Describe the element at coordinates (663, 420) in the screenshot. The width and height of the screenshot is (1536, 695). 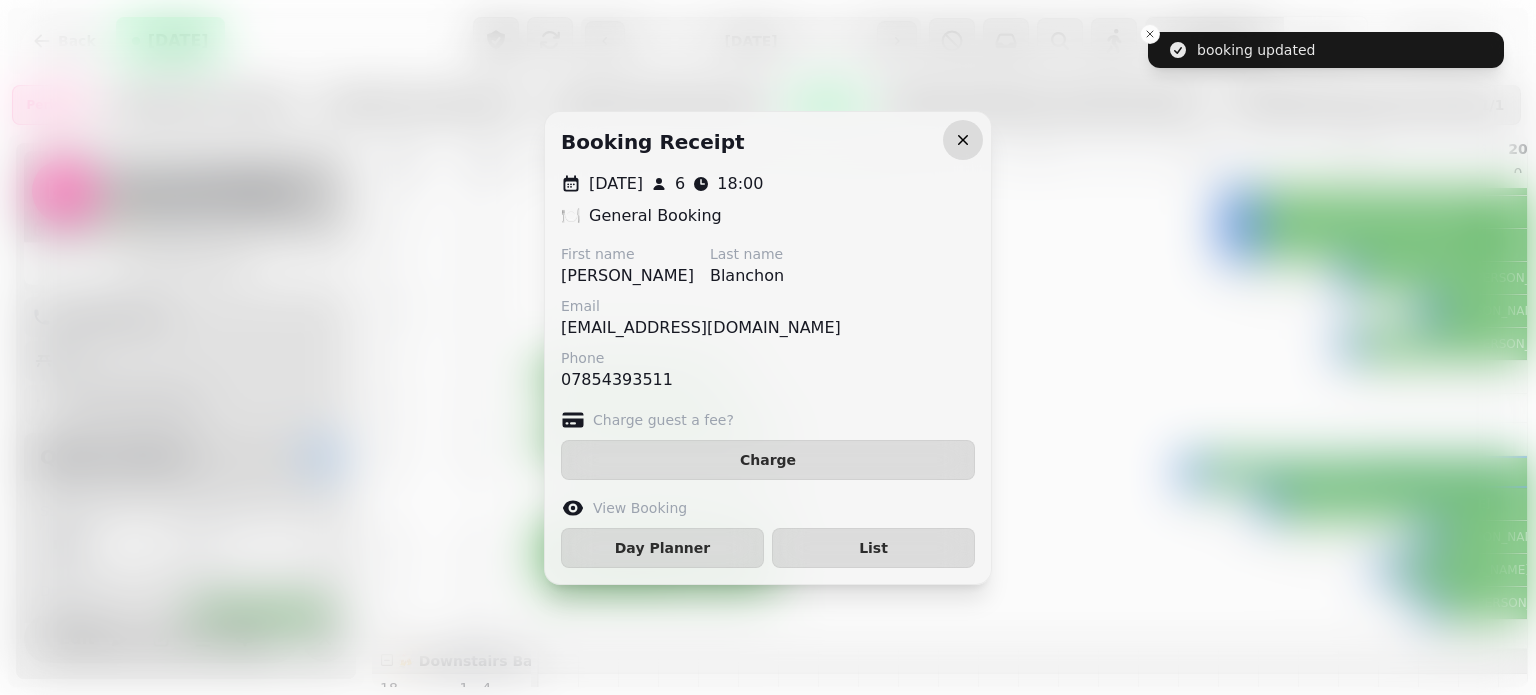
I see `label: Charge guest a fee?` at that location.